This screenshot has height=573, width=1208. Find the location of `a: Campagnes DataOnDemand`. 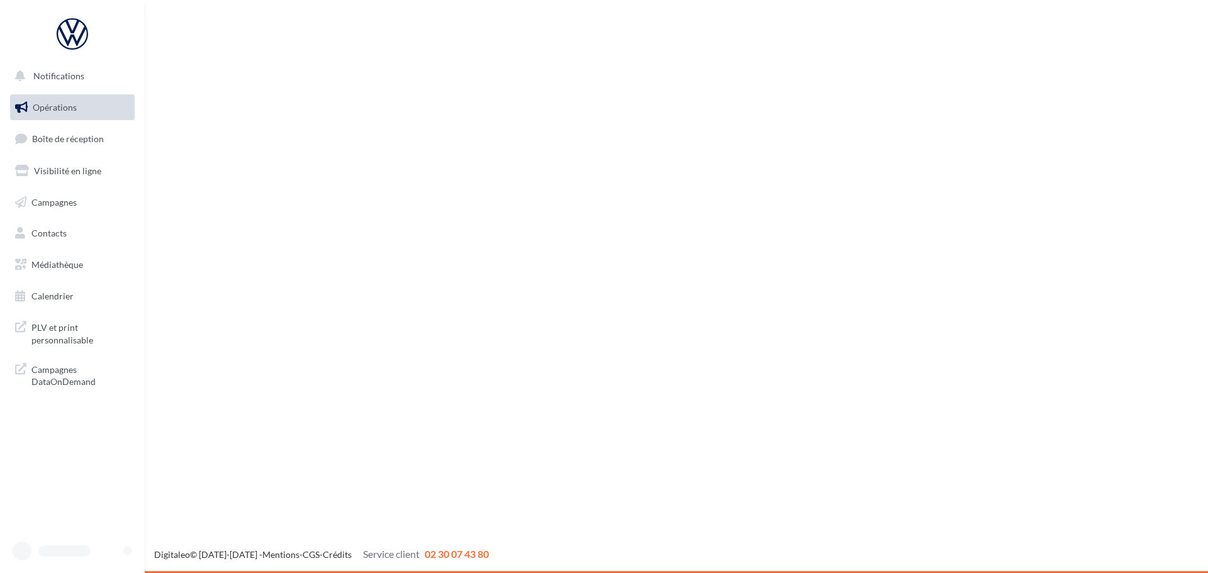

a: Campagnes DataOnDemand is located at coordinates (72, 374).